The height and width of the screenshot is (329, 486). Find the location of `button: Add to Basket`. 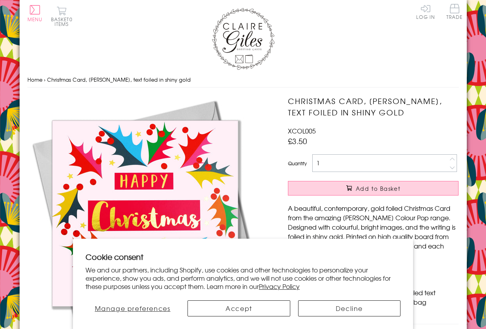

button: Add to Basket is located at coordinates (373, 188).